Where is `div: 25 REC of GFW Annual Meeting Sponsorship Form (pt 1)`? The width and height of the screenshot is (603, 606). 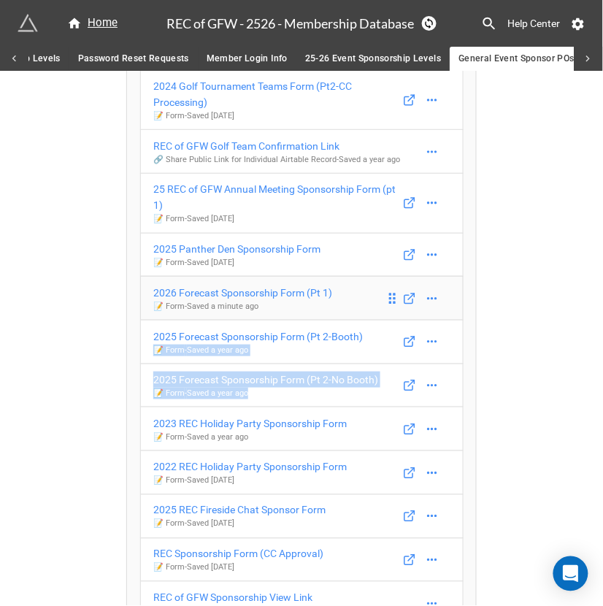
div: 25 REC of GFW Annual Meeting Sponsorship Form (pt 1) is located at coordinates (276, 197).